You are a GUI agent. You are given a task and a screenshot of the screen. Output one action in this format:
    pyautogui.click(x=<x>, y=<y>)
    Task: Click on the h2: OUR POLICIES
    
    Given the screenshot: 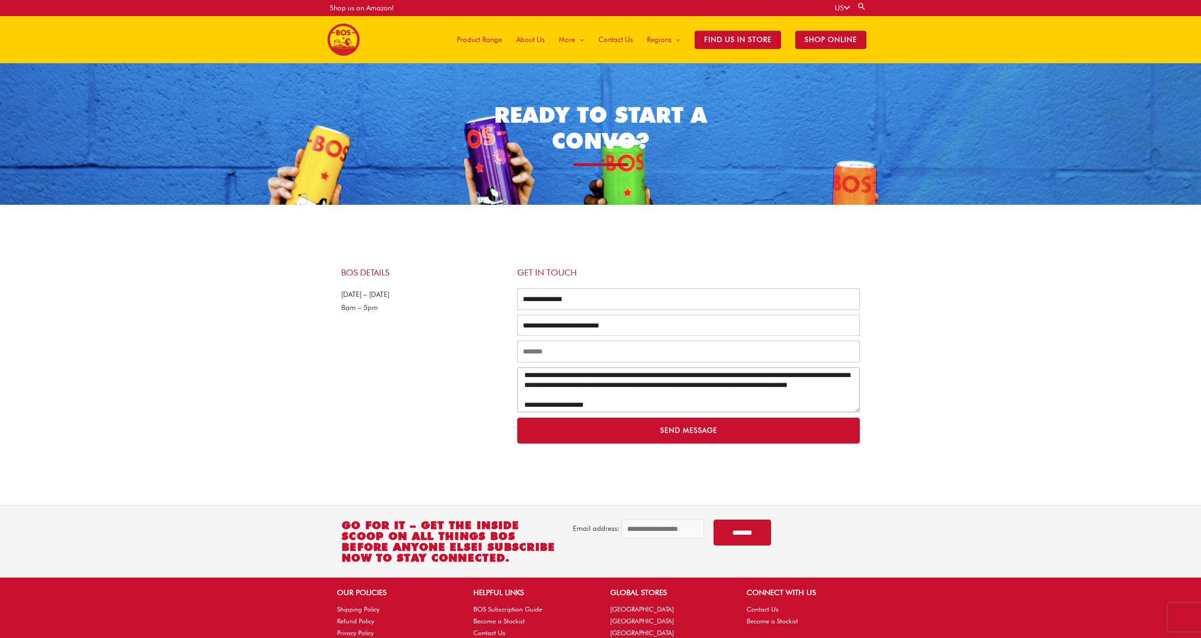 What is the action you would take?
    pyautogui.click(x=396, y=593)
    